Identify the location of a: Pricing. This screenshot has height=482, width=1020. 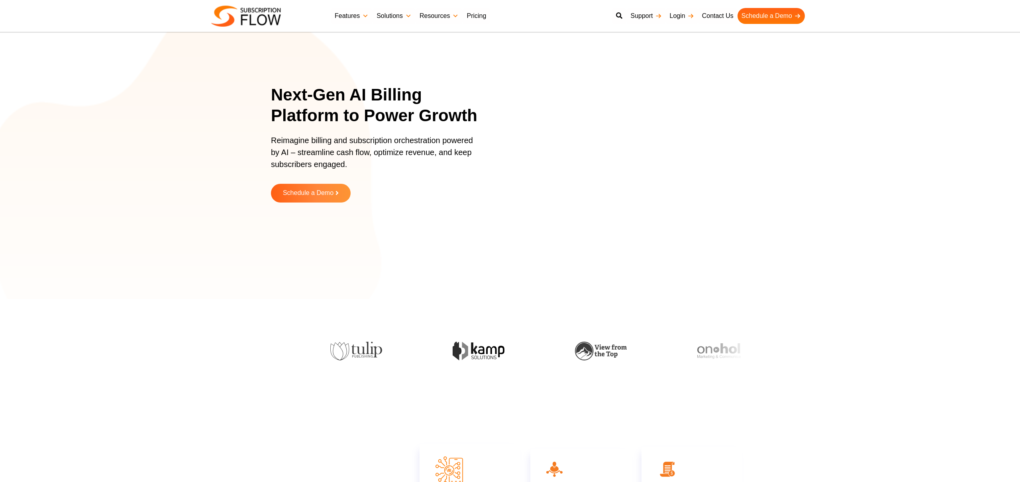
(476, 16).